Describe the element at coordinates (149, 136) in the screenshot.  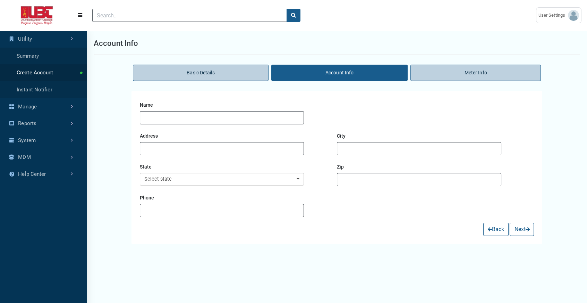
I see `label: Address` at that location.